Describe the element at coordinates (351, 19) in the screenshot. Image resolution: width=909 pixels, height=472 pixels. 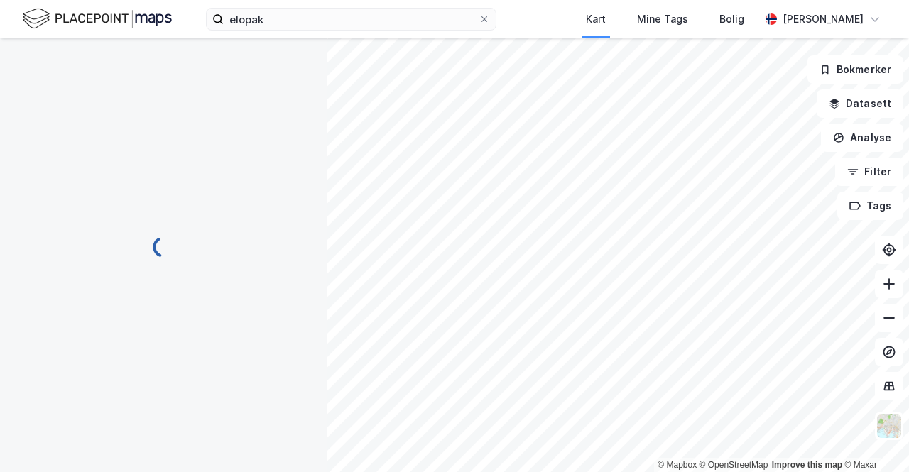
I see `input: Søk på adresse, matrikkel, gårdeiere, leietakere eller personer` at that location.